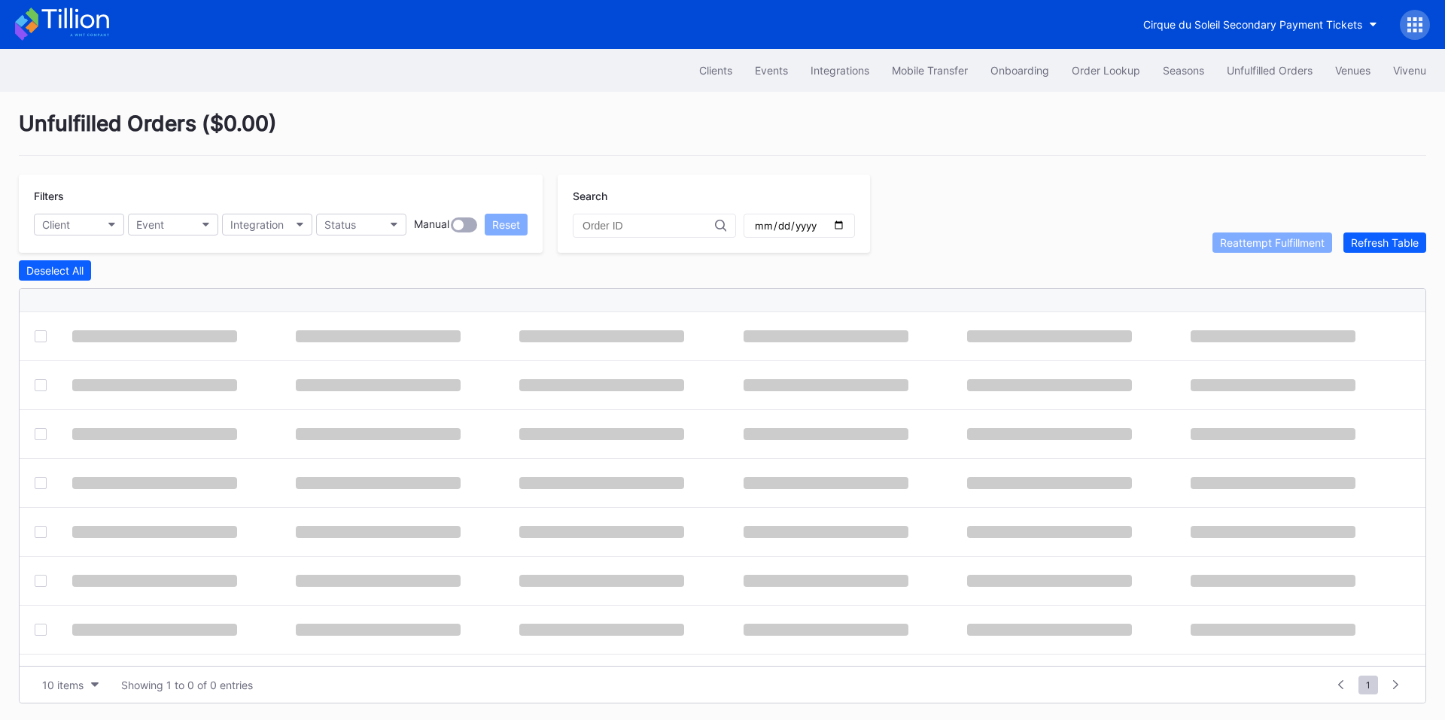 This screenshot has width=1445, height=720. Describe the element at coordinates (1353, 70) in the screenshot. I see `button: Venues` at that location.